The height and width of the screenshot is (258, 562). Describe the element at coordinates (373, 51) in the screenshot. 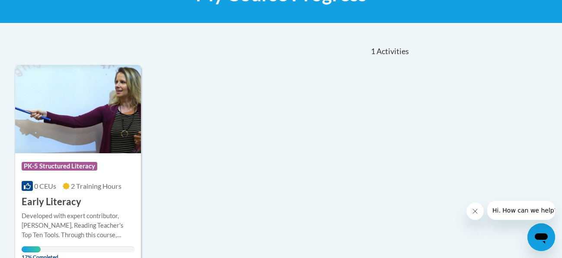

I see `span: 1` at that location.